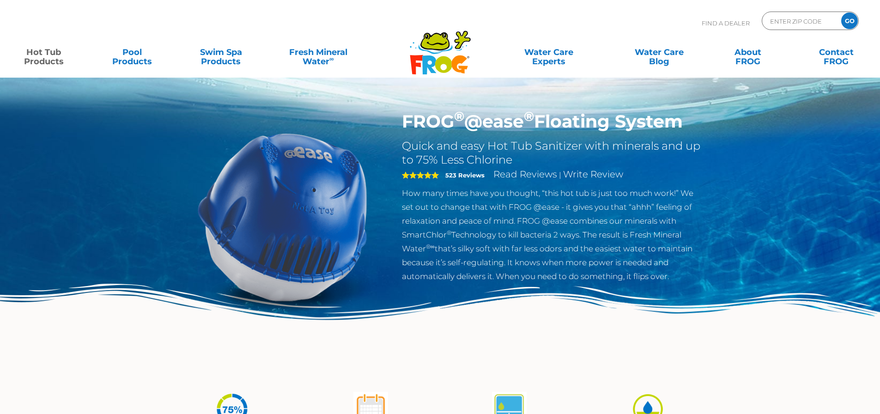 This screenshot has height=414, width=880. Describe the element at coordinates (552, 153) in the screenshot. I see `h2: Quick and easy Hot Tub Sanitizer with minerals and up to 75% Less Chlorine` at that location.